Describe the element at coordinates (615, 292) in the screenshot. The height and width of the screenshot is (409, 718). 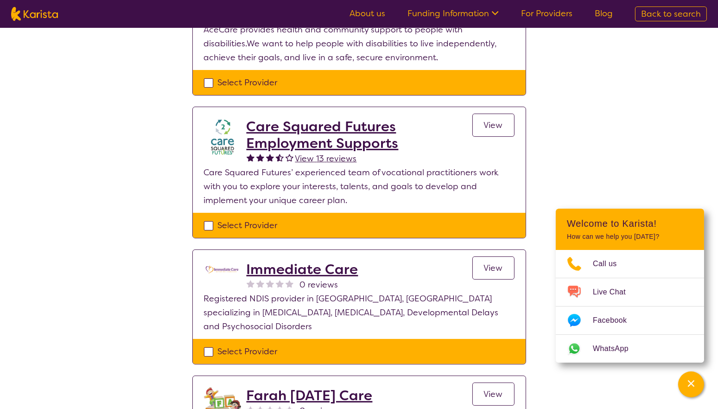
I see `span: Live Chat` at that location.